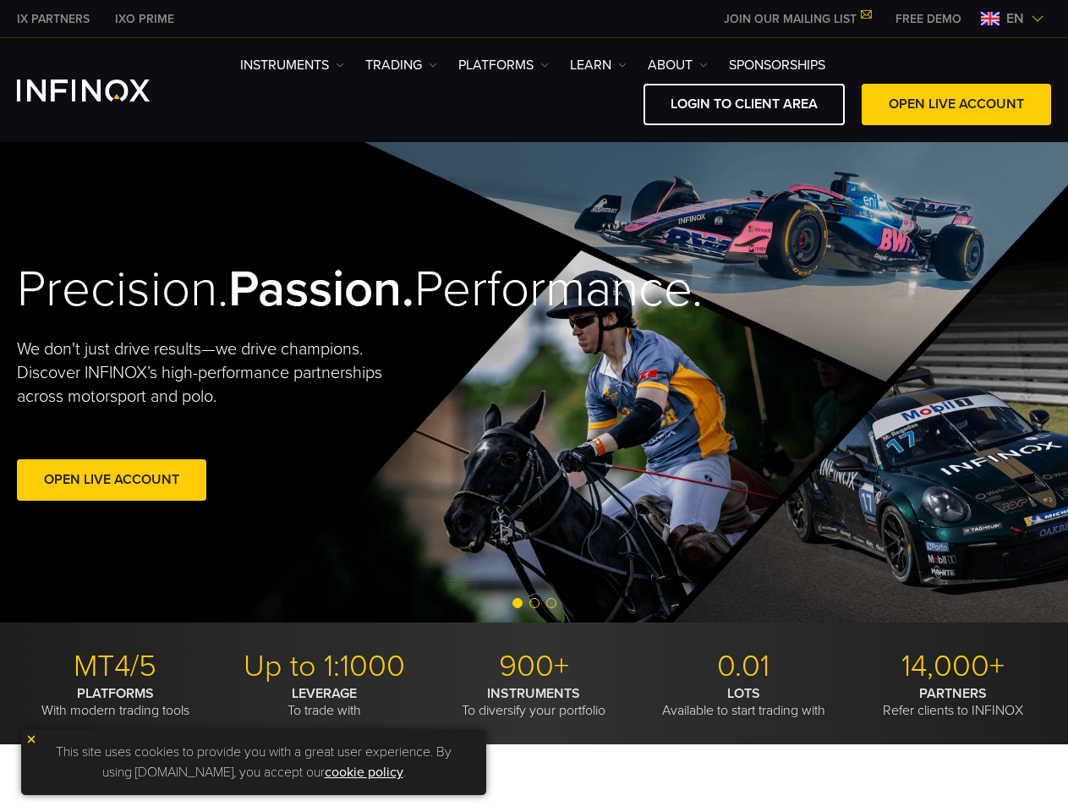  Describe the element at coordinates (744, 694) in the screenshot. I see `strong: LOTS` at that location.